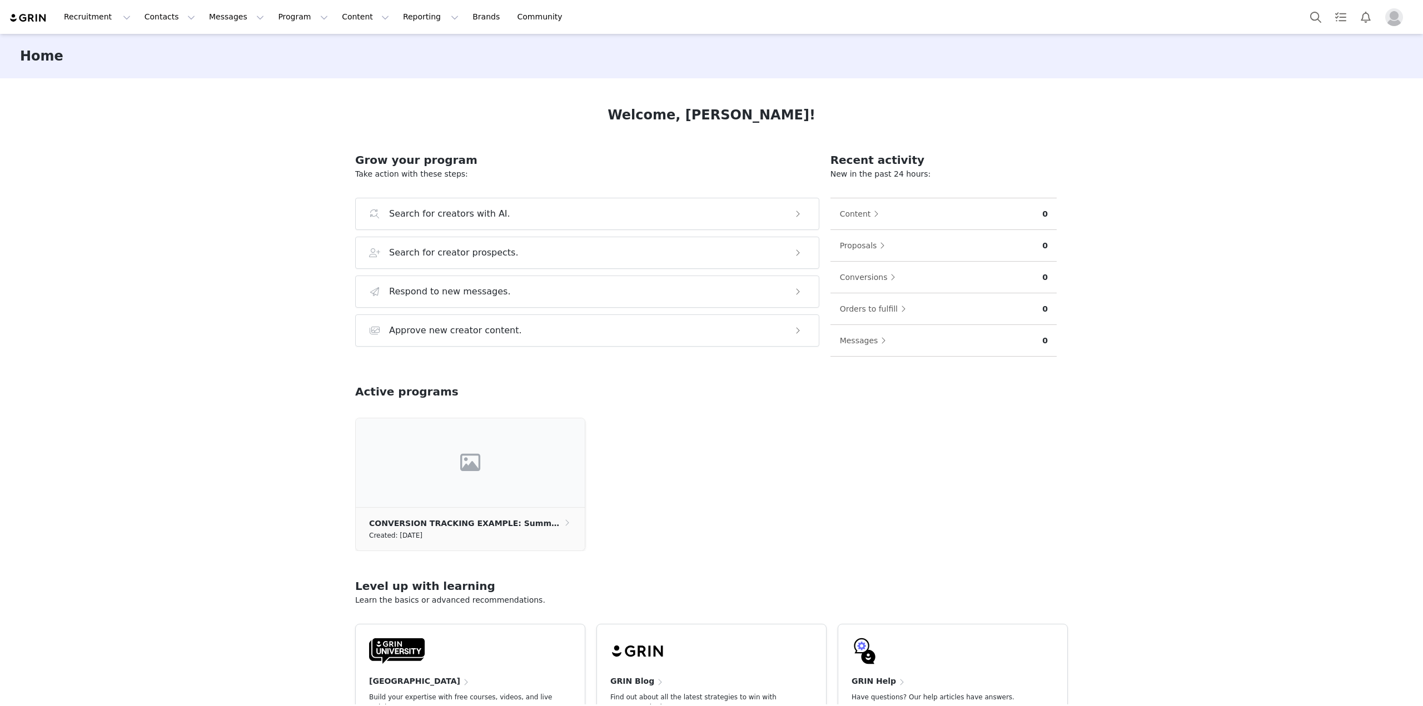  Describe the element at coordinates (943, 160) in the screenshot. I see `h2: Recent activity` at that location.